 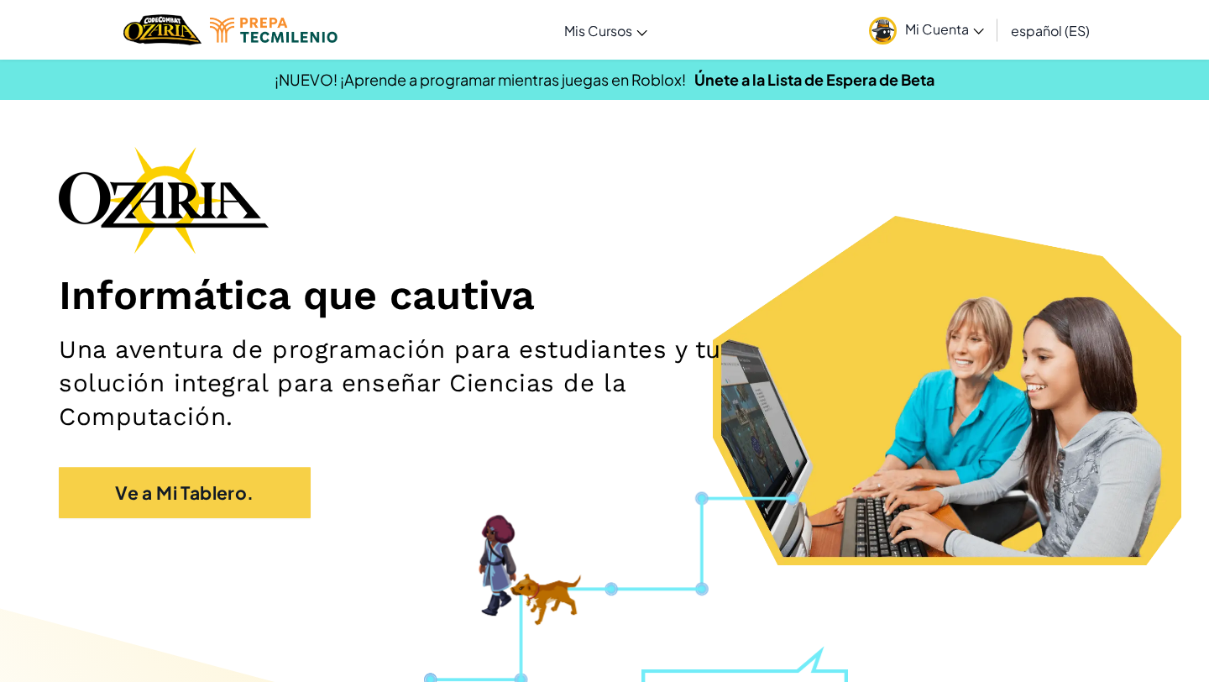 What do you see at coordinates (424, 383) in the screenshot?
I see `h2: Una aventura de programación para estudiantes y tu solución integral para enseñar Ciencias de la ...` at bounding box center [424, 383].